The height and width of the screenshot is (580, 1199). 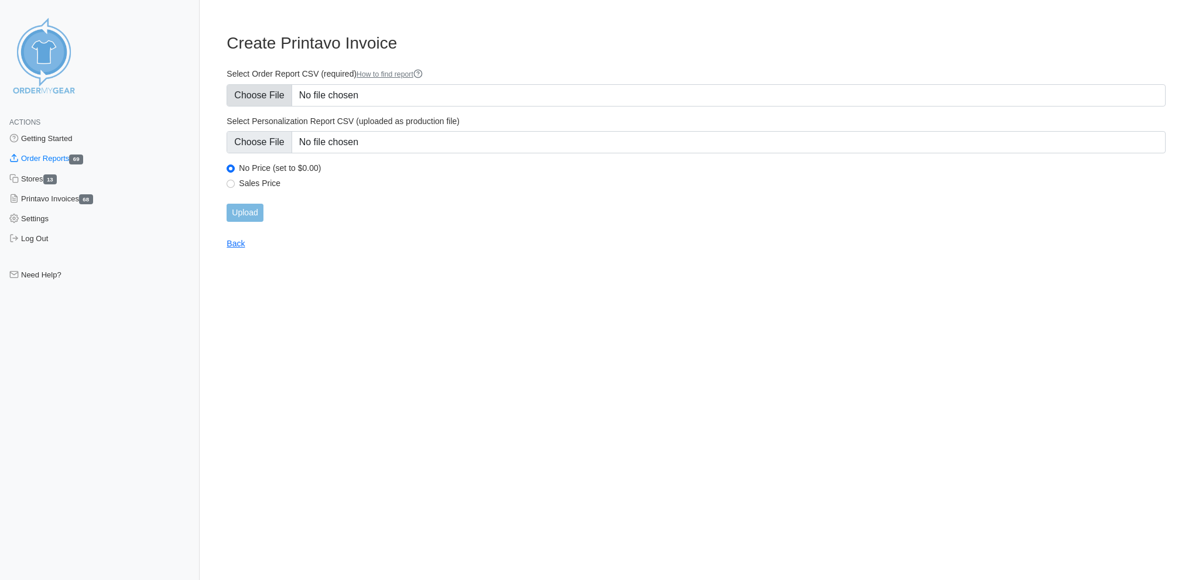 I want to click on span: Actions, so click(x=25, y=122).